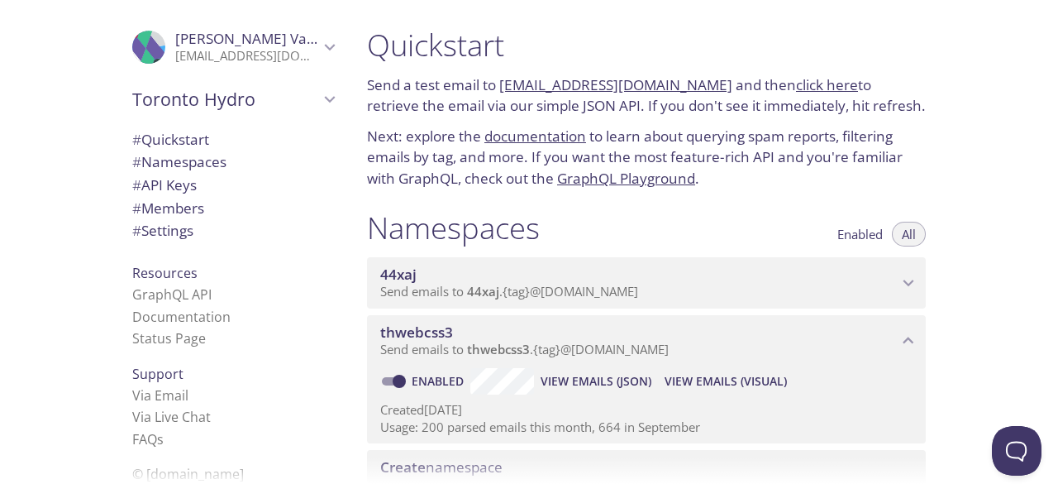 Image resolution: width=1058 pixels, height=484 pixels. What do you see at coordinates (160, 395) in the screenshot?
I see `a: Via Email` at bounding box center [160, 395].